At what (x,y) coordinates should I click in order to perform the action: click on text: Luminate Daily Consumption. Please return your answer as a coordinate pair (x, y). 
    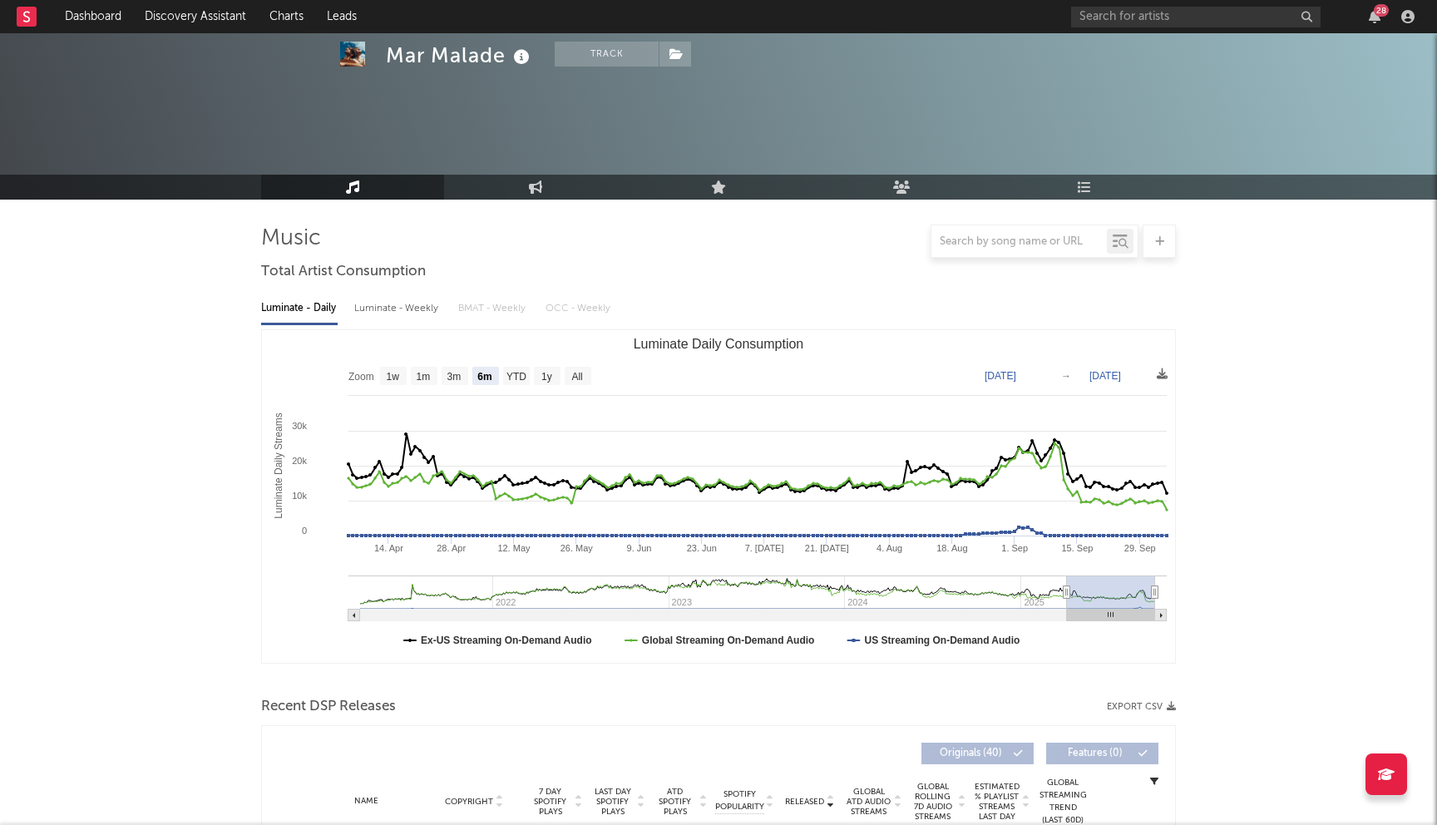
    Looking at the image, I should click on (719, 343).